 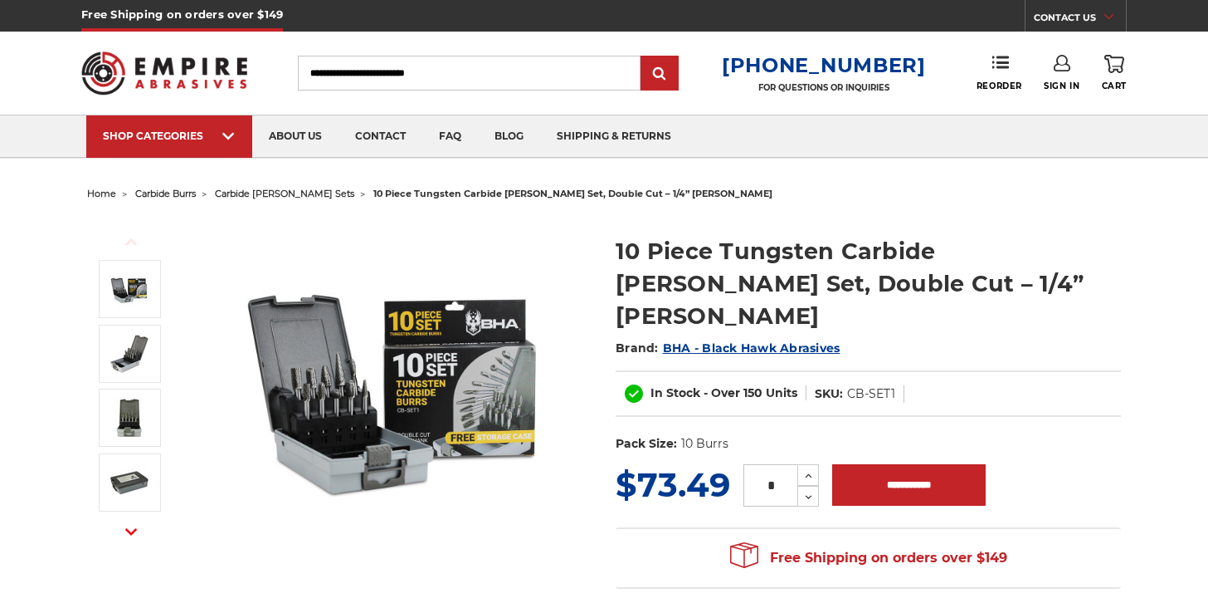 What do you see at coordinates (1115, 73) in the screenshot?
I see `a: Cart` at bounding box center [1115, 73].